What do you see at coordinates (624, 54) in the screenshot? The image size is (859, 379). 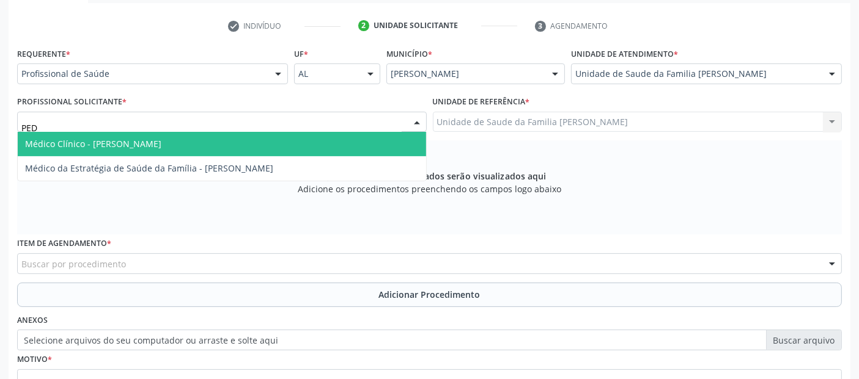 I see `label: Unidade de atendimento` at bounding box center [624, 54].